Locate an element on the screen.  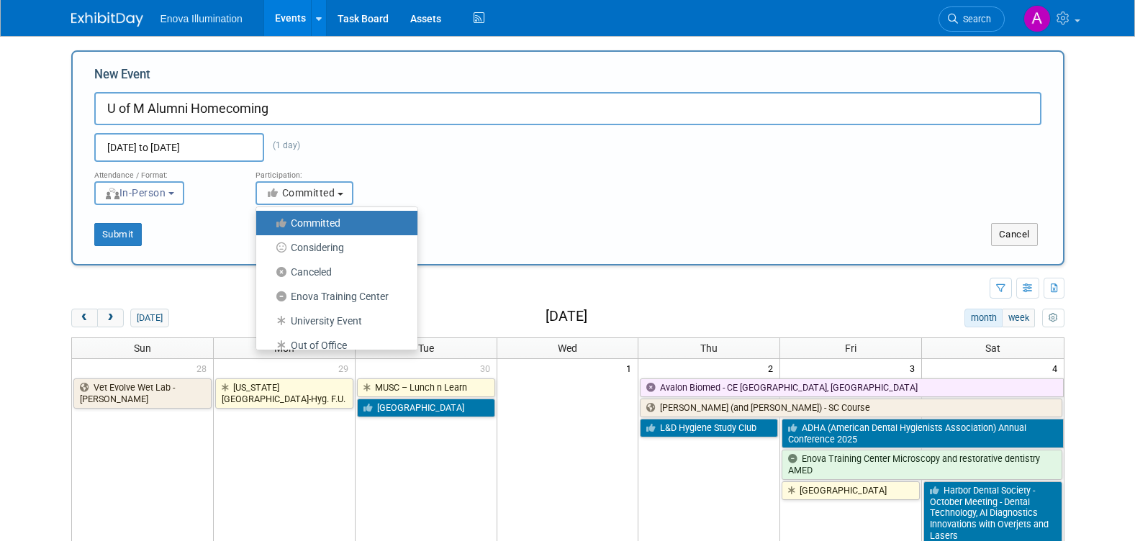
label: Committed is located at coordinates (333, 223).